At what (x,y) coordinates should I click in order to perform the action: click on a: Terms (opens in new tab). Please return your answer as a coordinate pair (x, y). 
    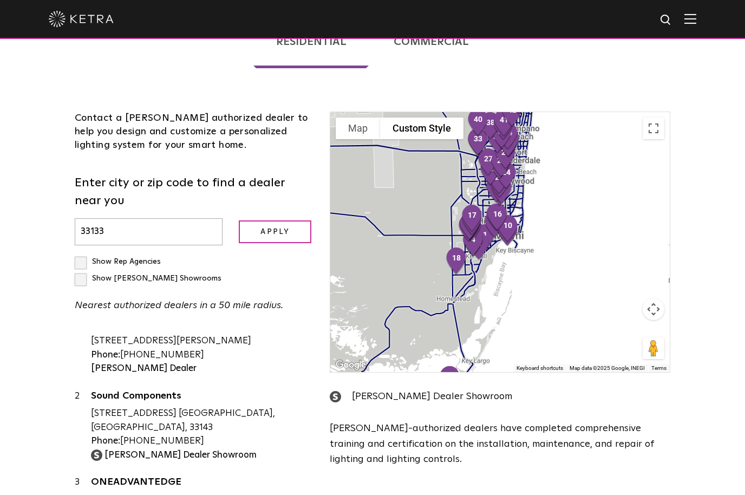
    Looking at the image, I should click on (659, 368).